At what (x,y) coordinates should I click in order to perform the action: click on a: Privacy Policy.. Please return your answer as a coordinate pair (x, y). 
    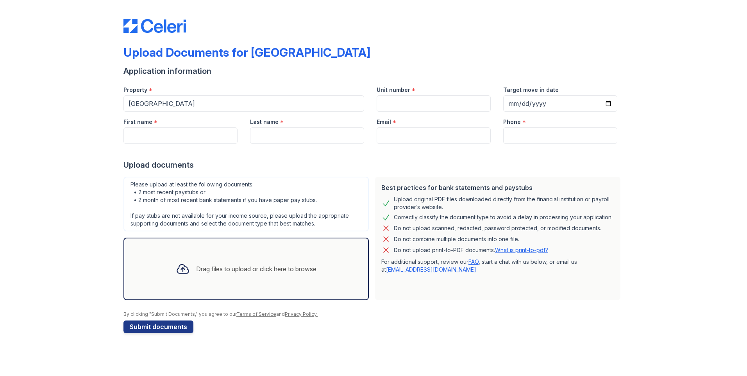
    Looking at the image, I should click on (301, 314).